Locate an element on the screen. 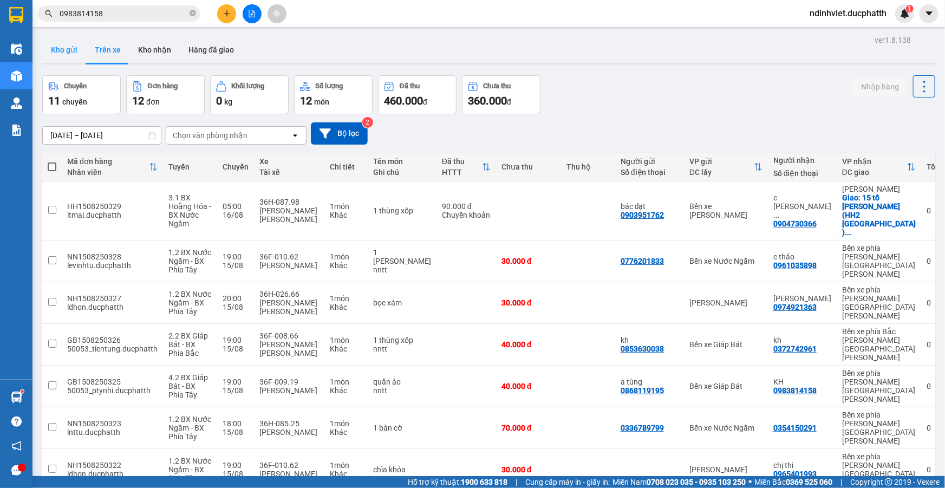 The image size is (945, 488). span: chuyến is located at coordinates (75, 102).